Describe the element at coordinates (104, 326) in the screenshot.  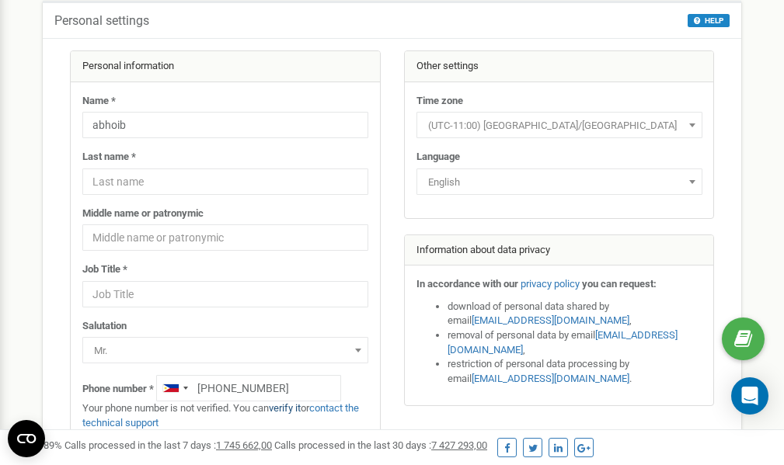
I see `label: Salutation` at that location.